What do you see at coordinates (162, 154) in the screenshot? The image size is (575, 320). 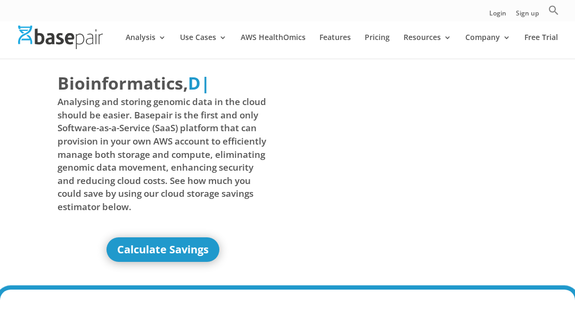 I see `span: Analysing and storing genomic data in the cloud should be easier. Basepair is the first and only ...` at bounding box center [162, 154].